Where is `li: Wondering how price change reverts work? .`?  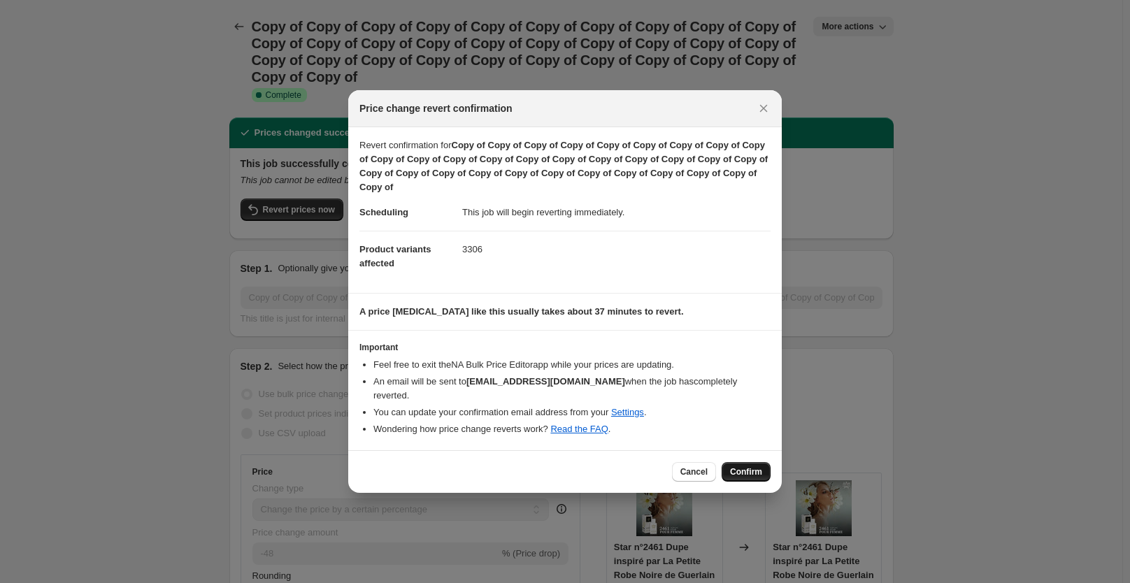
li: Wondering how price change reverts work? . is located at coordinates (572, 429).